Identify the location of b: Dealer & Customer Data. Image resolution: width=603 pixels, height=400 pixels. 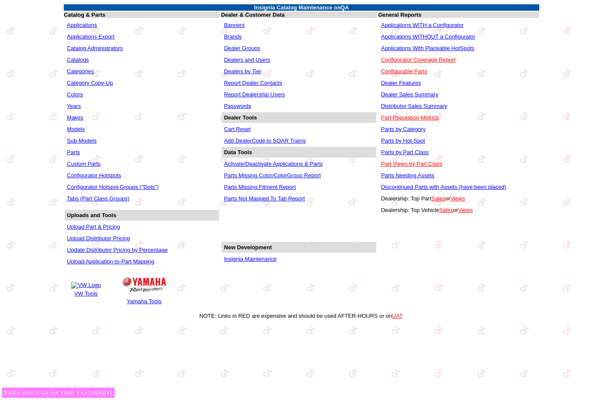
(252, 15).